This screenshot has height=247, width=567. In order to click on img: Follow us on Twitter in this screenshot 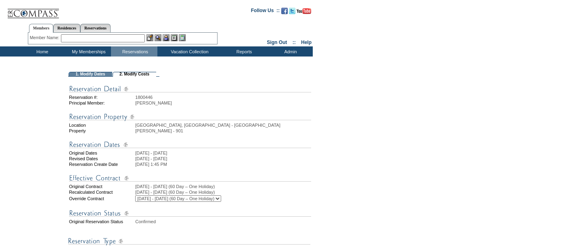, I will do `click(292, 11)`.